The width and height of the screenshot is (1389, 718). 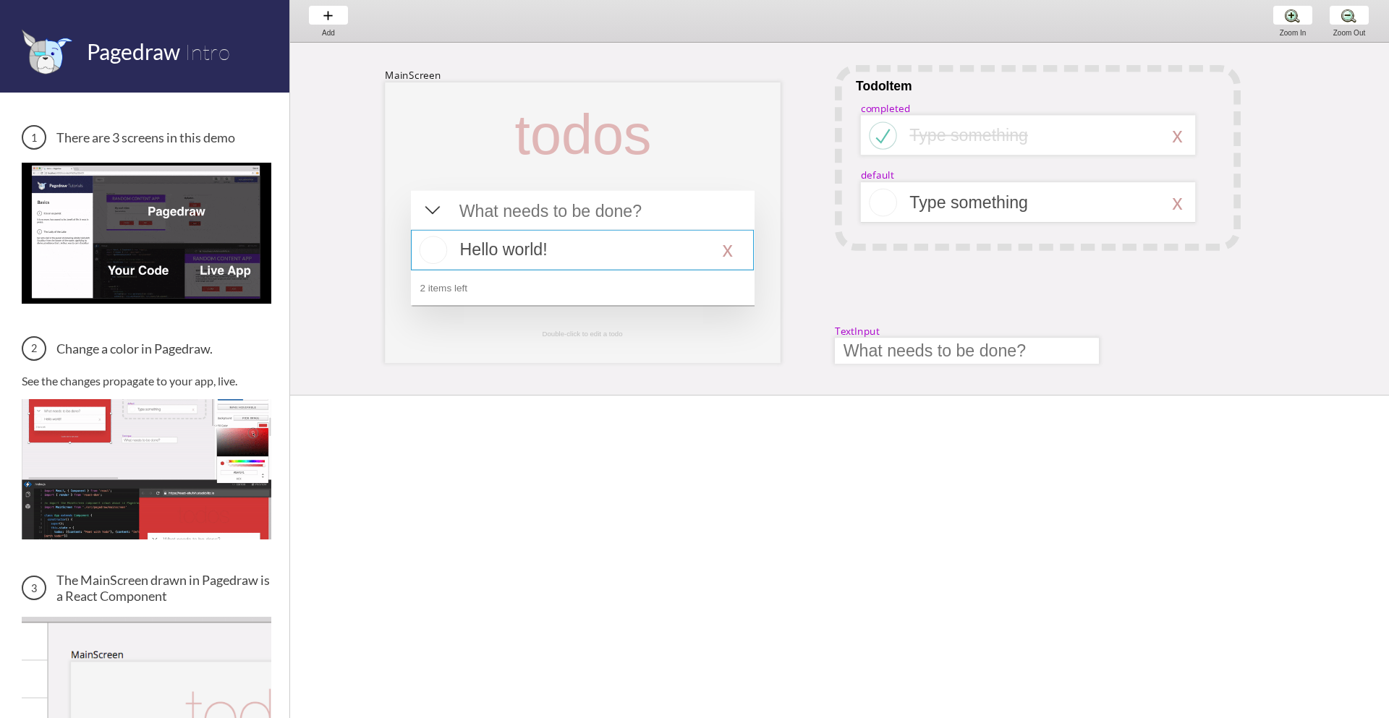 What do you see at coordinates (328, 33) in the screenshot?
I see `div: Add` at bounding box center [328, 33].